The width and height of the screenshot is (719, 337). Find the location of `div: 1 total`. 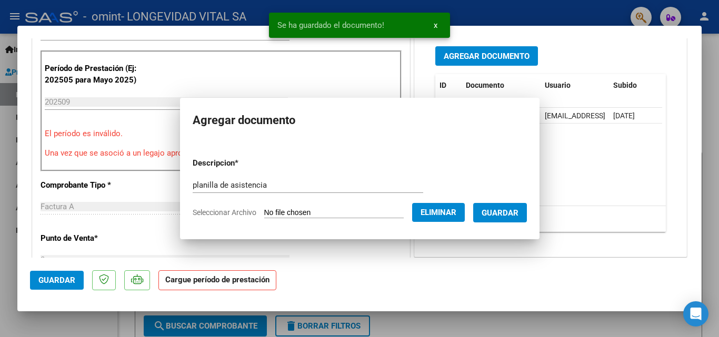

div: 1 total is located at coordinates (551, 220).